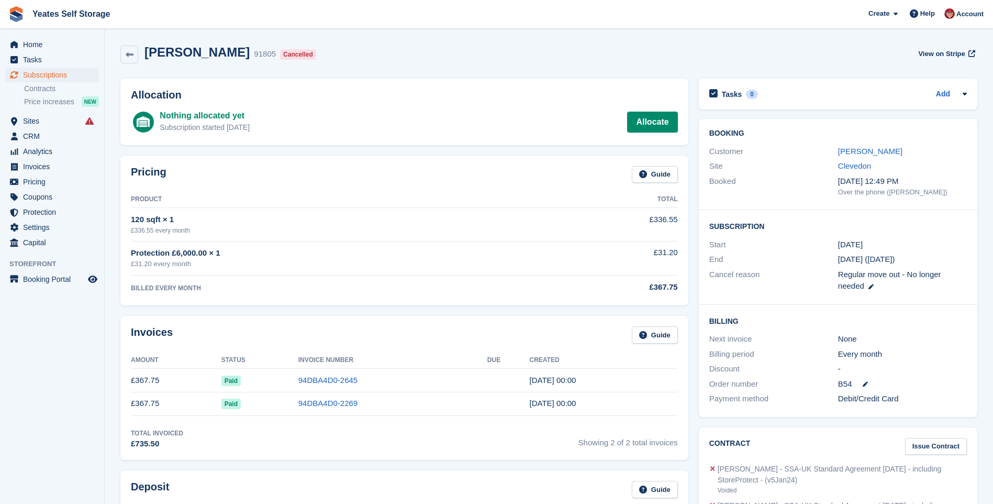 This screenshot has height=504, width=993. I want to click on span: Regular move out - No longer needed, so click(890, 280).